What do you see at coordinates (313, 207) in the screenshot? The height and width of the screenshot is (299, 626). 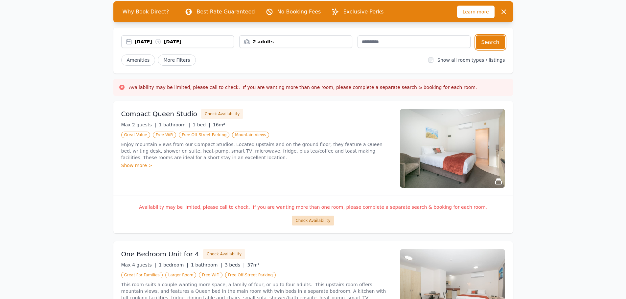 I see `p: Availability may be limited, please call to check. If you are wanting more than one room, please ...` at bounding box center [313, 207].